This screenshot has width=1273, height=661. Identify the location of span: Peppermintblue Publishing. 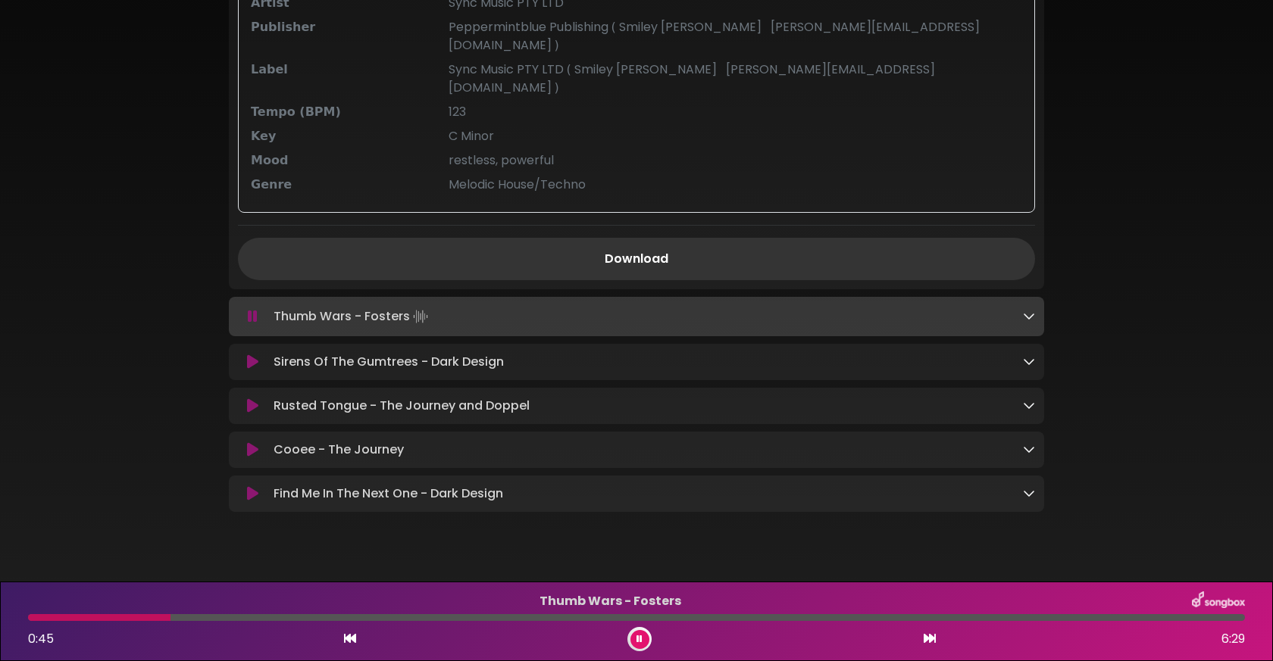
(528, 27).